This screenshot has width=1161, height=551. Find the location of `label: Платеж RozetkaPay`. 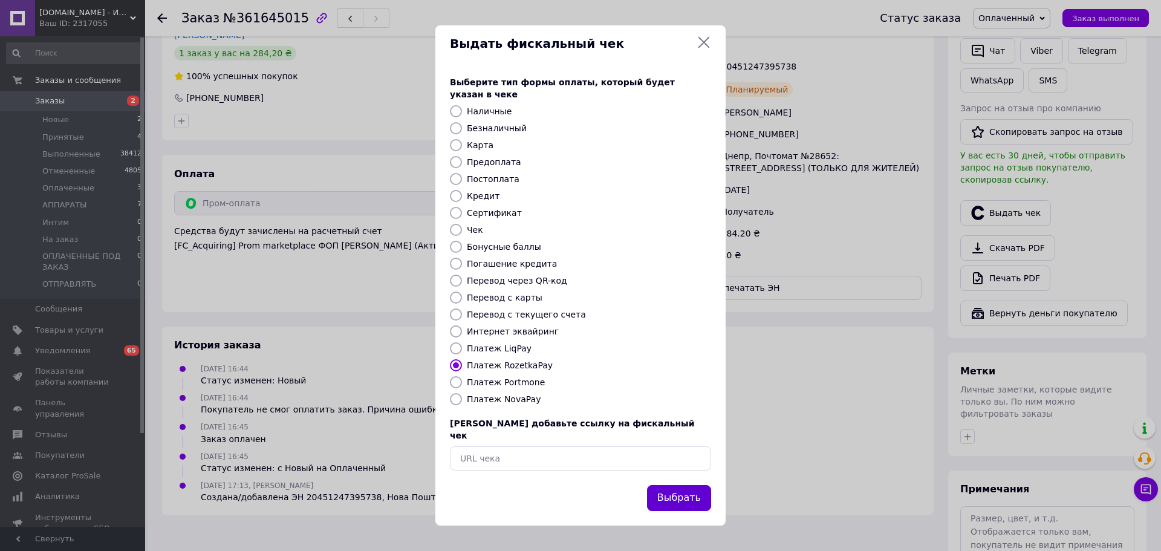

label: Платеж RozetkaPay is located at coordinates (510, 365).